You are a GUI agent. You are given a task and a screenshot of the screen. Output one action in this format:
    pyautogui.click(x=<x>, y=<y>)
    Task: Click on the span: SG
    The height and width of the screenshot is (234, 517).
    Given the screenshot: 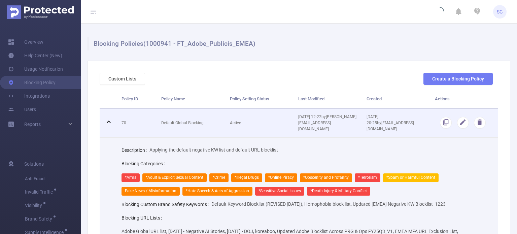 What is the action you would take?
    pyautogui.click(x=500, y=12)
    